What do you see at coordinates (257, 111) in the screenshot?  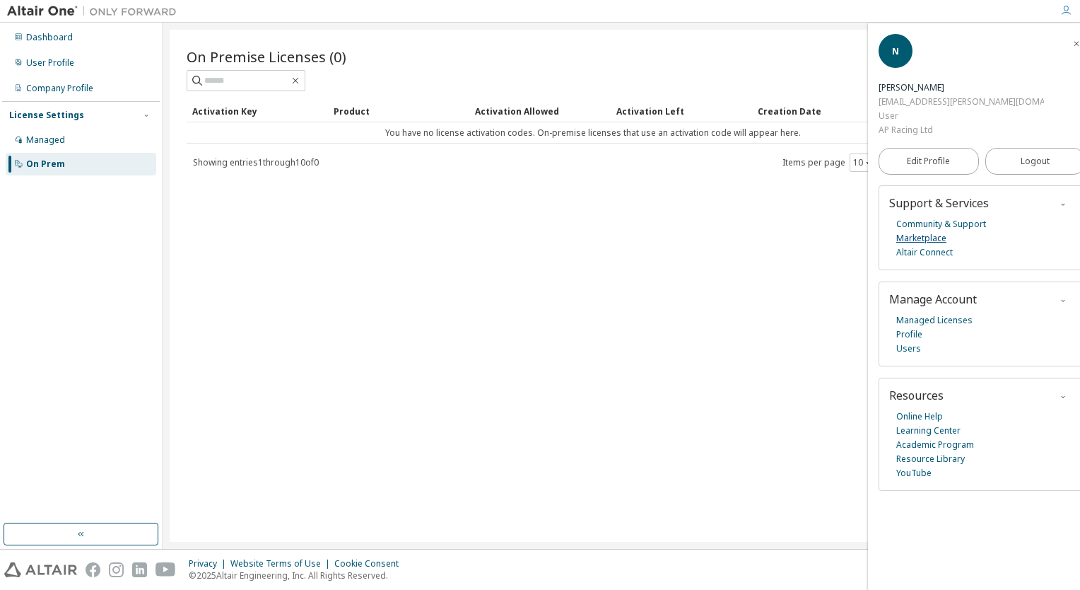 I see `div: Activation Key` at bounding box center [257, 111].